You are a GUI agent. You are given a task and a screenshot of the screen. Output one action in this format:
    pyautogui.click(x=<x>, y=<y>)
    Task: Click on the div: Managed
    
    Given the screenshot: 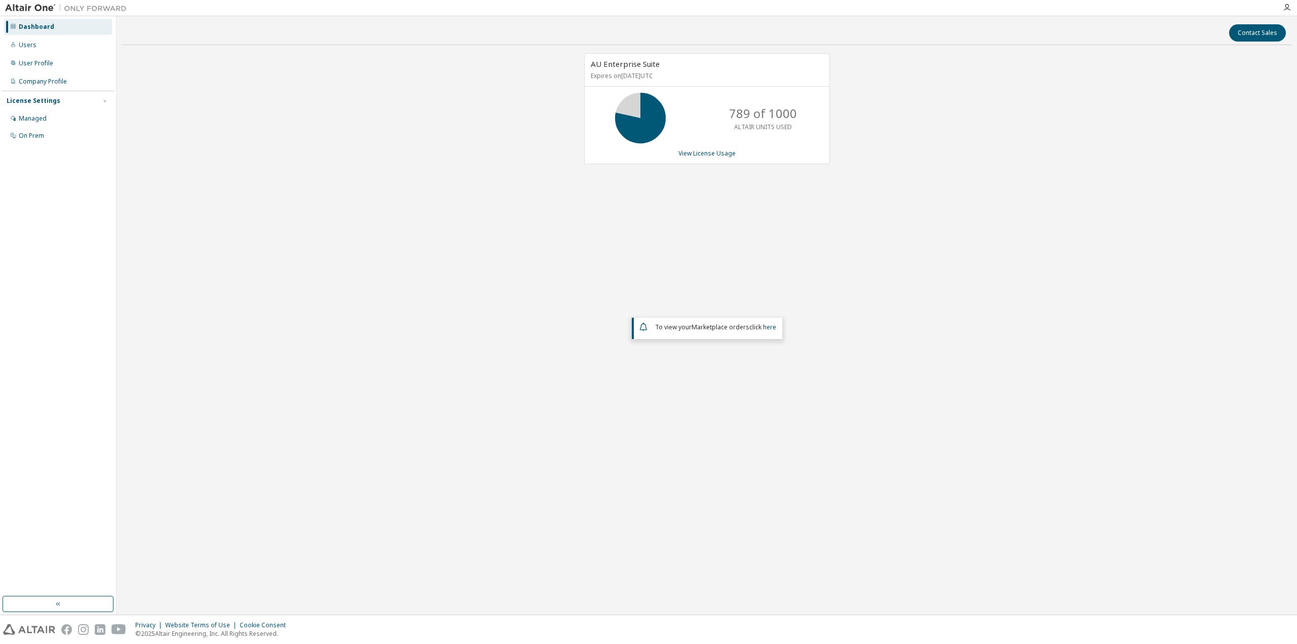 What is the action you would take?
    pyautogui.click(x=32, y=119)
    